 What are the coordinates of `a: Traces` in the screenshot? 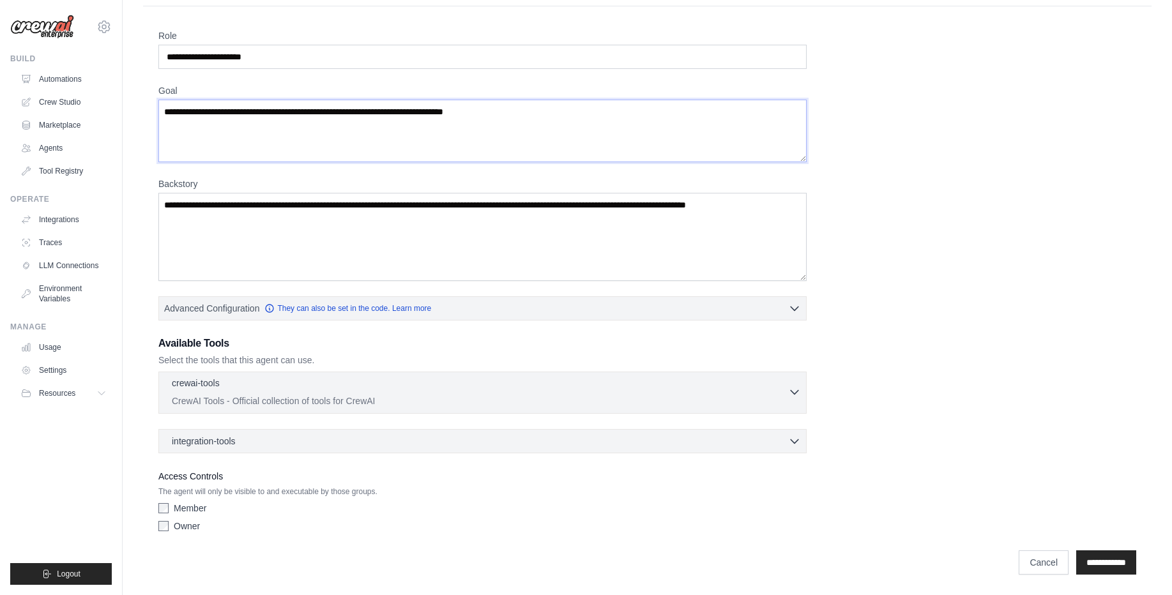 It's located at (63, 243).